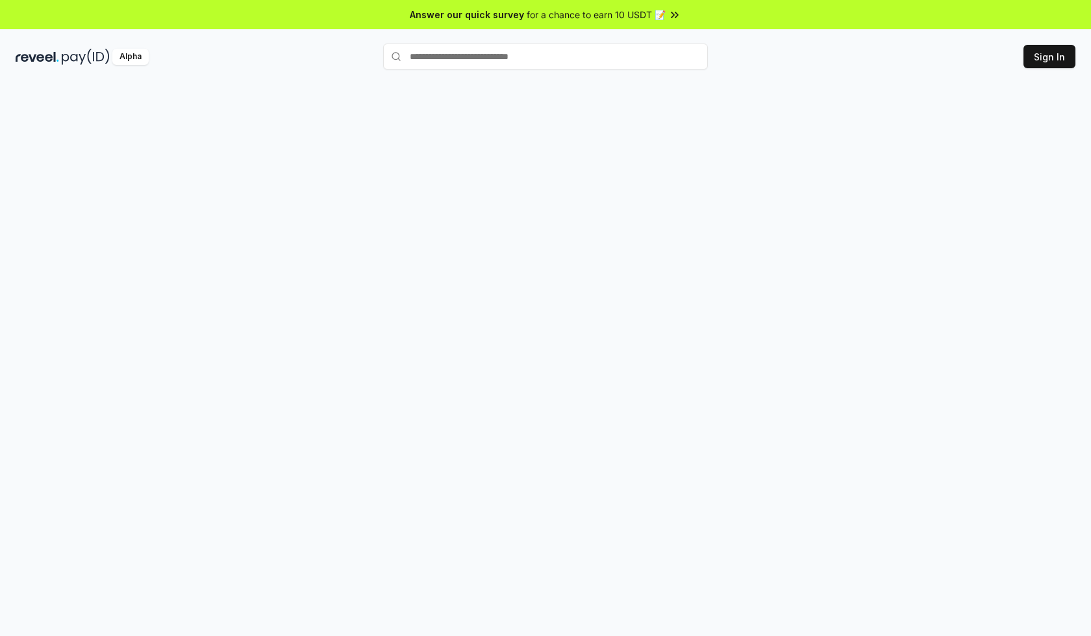  What do you see at coordinates (86, 56) in the screenshot?
I see `img: pay_id` at bounding box center [86, 56].